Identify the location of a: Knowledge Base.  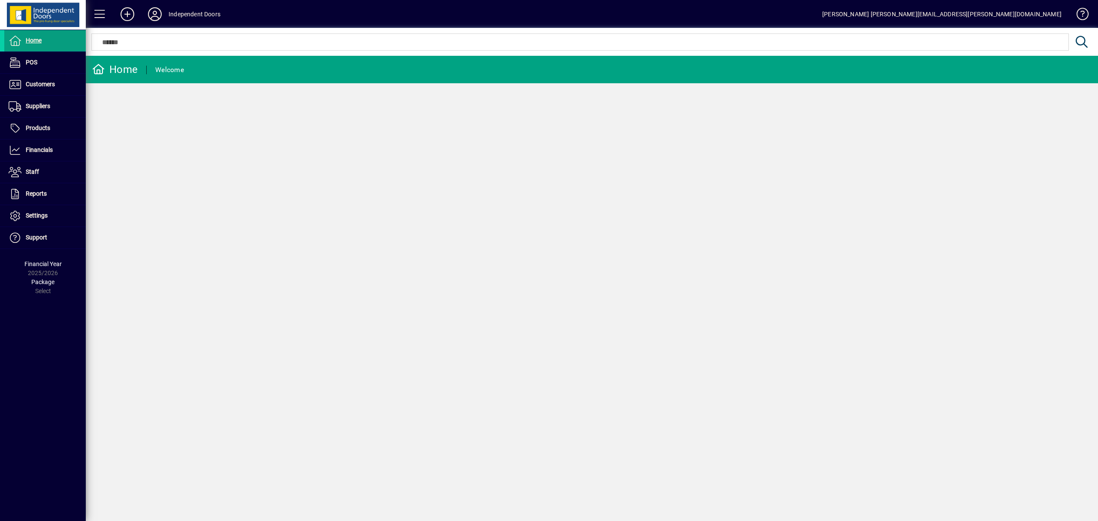
(1079, 15).